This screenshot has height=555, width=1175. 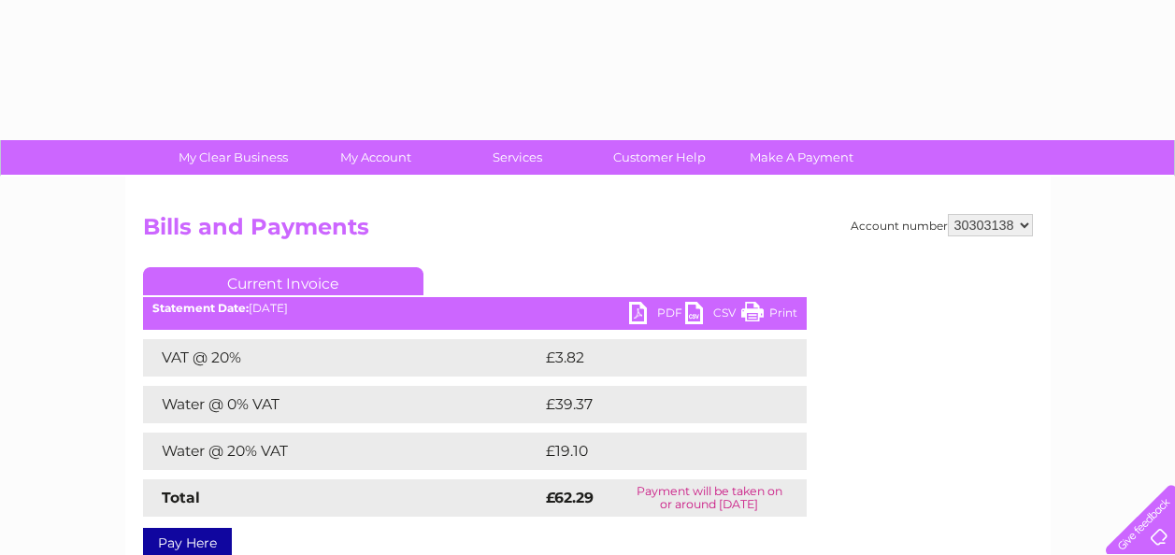 What do you see at coordinates (375, 157) in the screenshot?
I see `a: My Account` at bounding box center [375, 157].